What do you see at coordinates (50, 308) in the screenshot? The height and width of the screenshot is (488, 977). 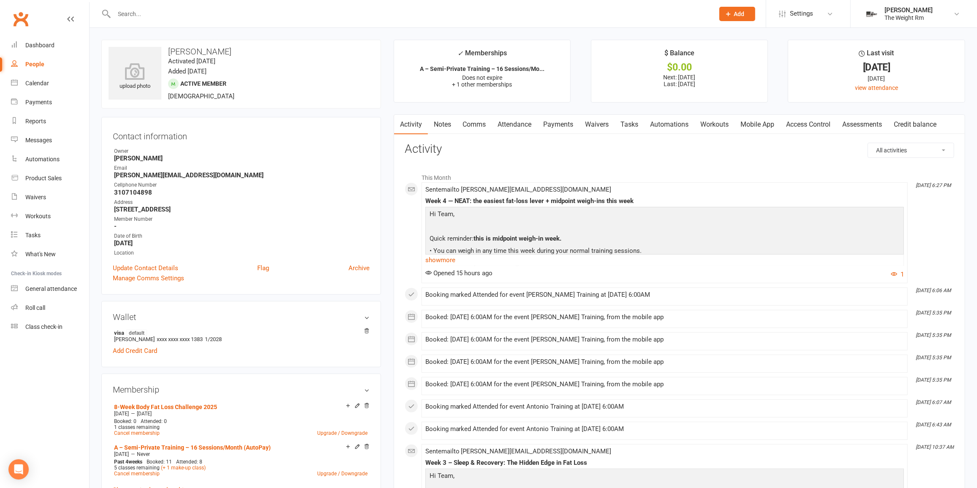 I see `a: Roll call` at bounding box center [50, 308].